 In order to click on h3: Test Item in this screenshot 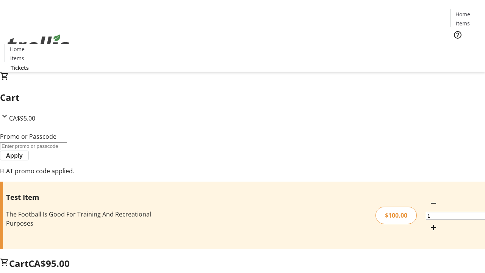, I will do `click(89, 197)`.